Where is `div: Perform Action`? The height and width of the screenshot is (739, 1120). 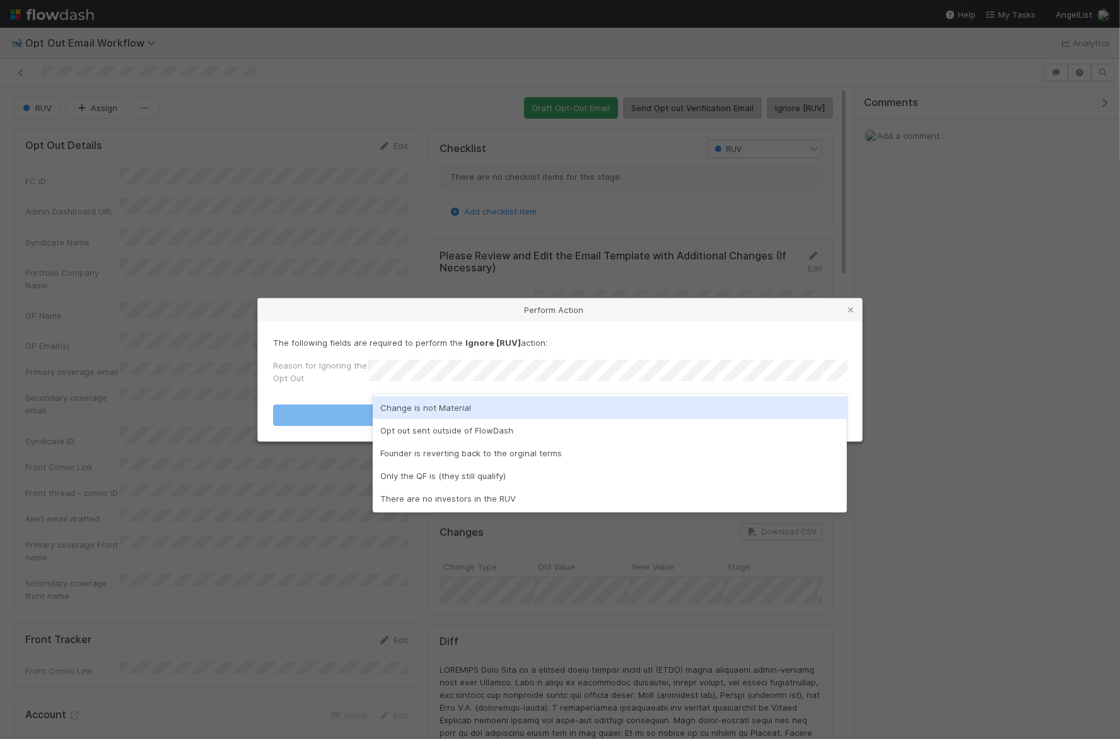 div: Perform Action is located at coordinates (560, 310).